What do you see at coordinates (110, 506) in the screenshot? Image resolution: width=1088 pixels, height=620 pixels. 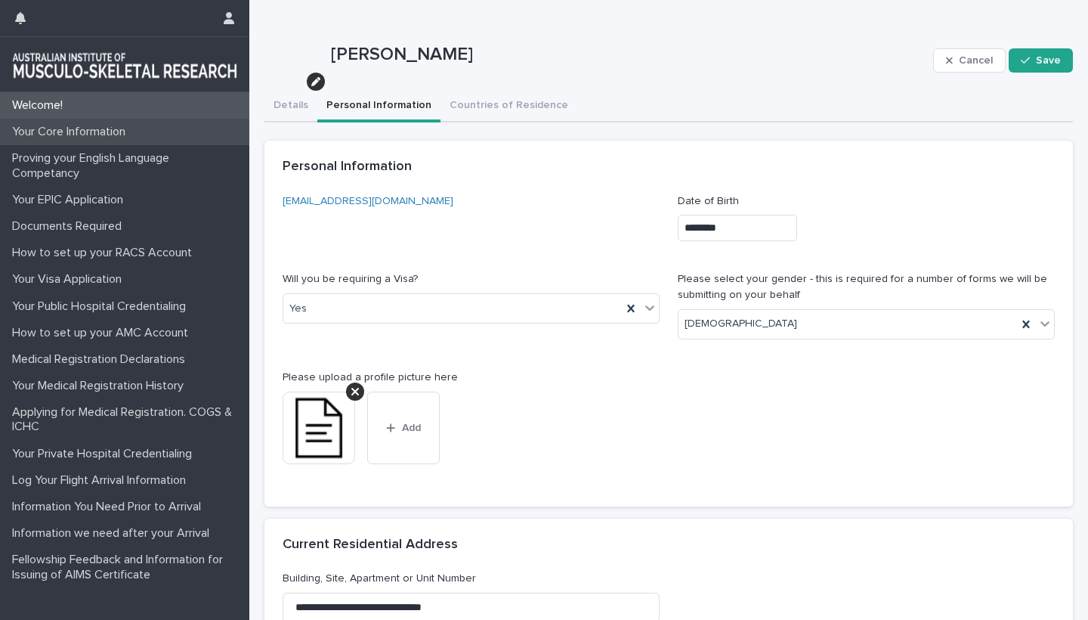 I see `p: Information You Need Prior to Arrival` at bounding box center [110, 506].